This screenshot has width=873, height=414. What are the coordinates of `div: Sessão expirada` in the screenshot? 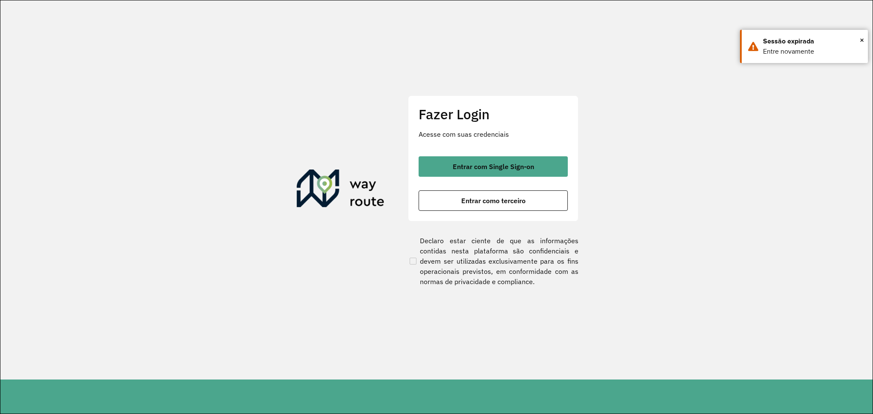 It's located at (812, 41).